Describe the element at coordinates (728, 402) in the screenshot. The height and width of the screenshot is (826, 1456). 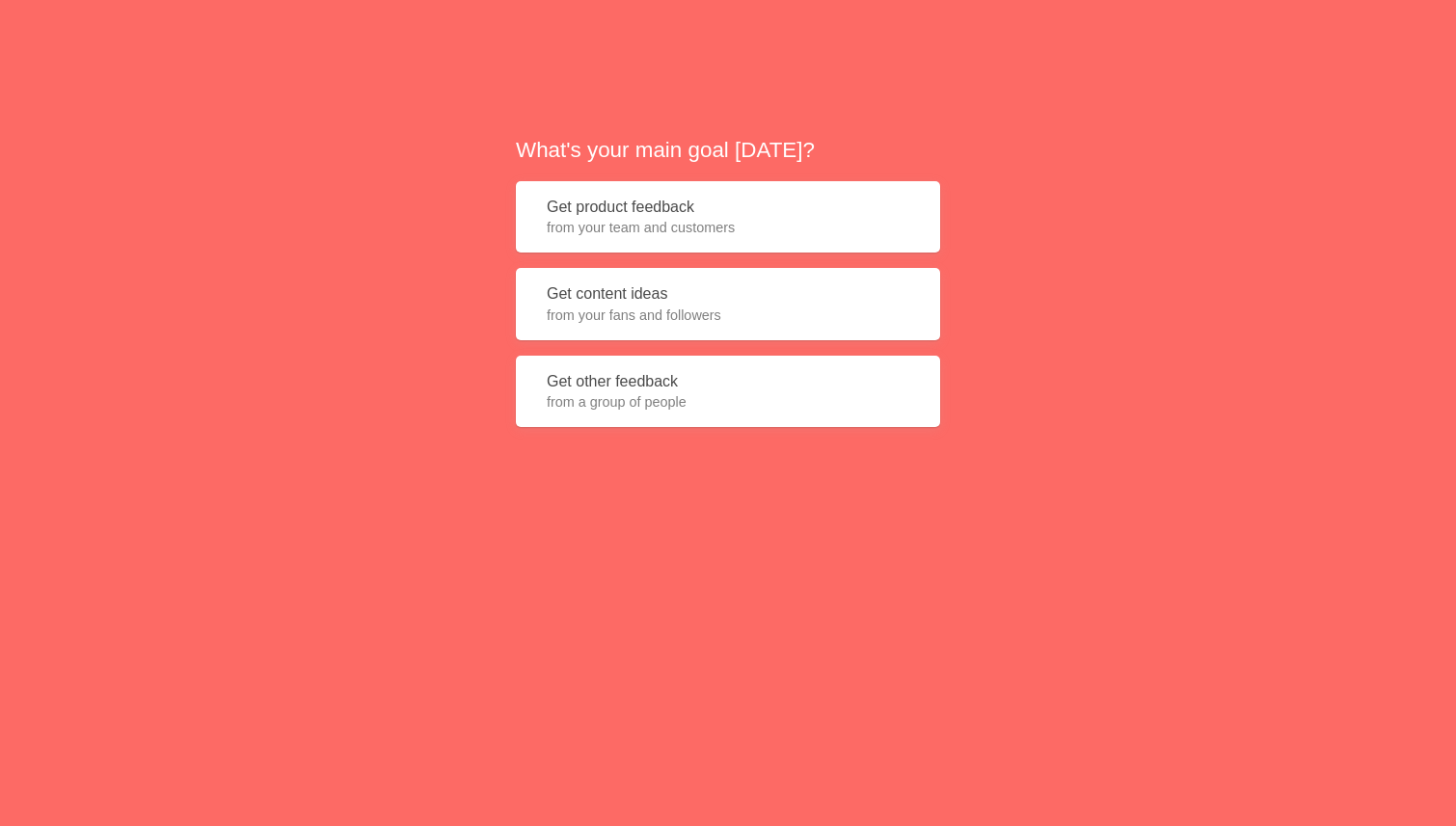
I see `span: from a group of people` at that location.